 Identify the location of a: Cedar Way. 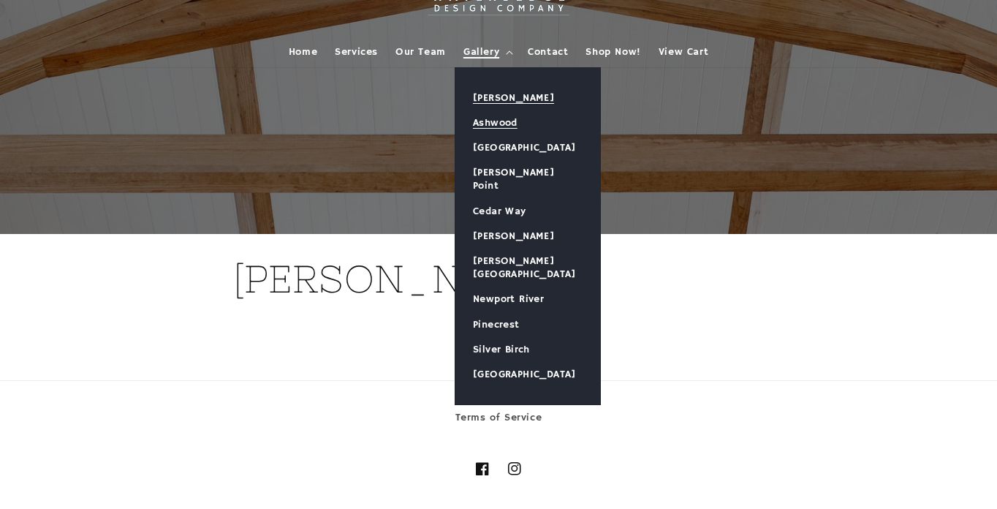
(528, 211).